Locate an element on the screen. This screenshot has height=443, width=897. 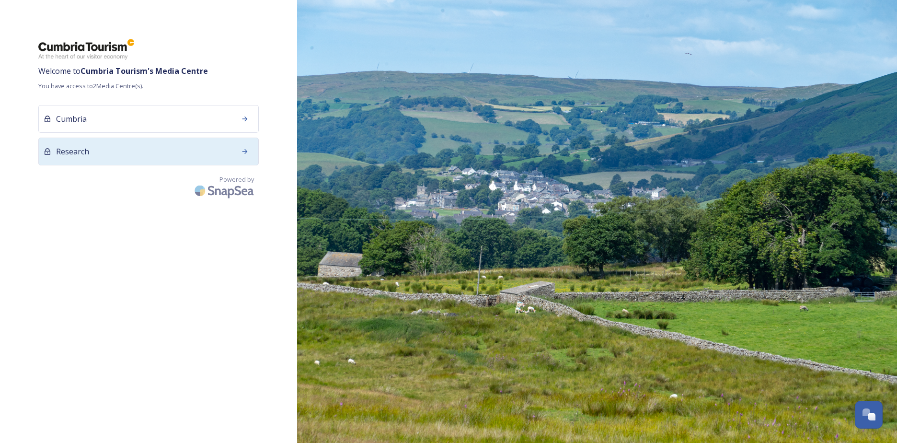
img: SnapSea Logo is located at coordinates (225, 190).